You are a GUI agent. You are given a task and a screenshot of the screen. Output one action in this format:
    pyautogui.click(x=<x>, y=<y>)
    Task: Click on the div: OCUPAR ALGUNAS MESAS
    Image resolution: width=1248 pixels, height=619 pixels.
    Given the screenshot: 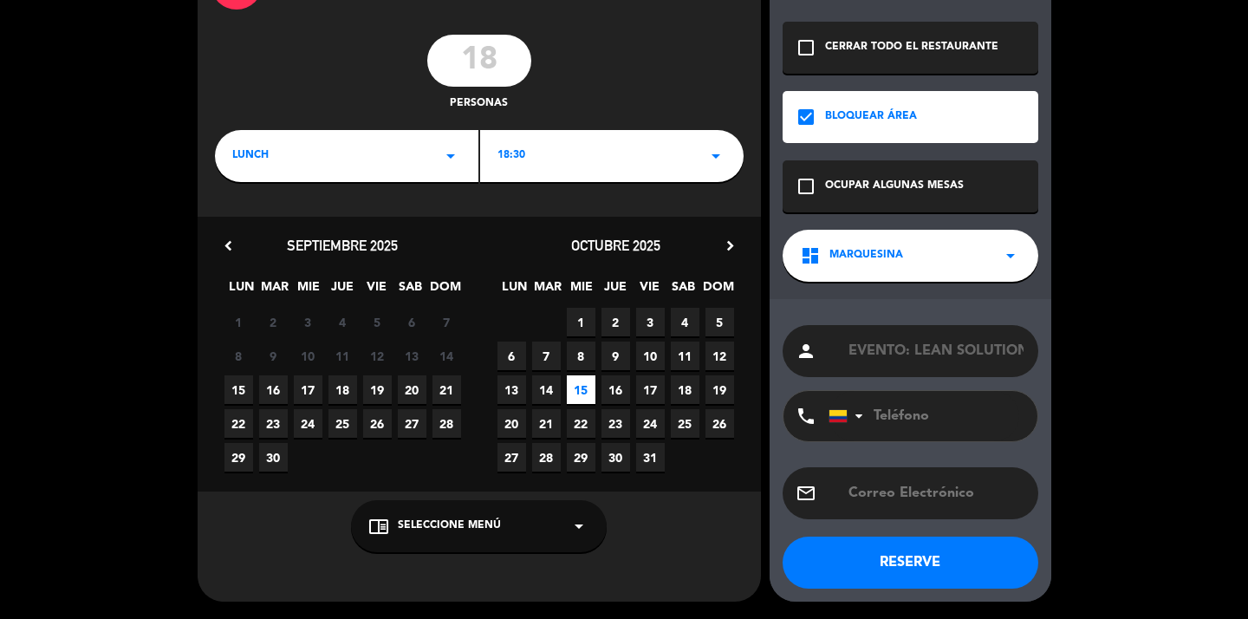 What is the action you would take?
    pyautogui.click(x=894, y=186)
    